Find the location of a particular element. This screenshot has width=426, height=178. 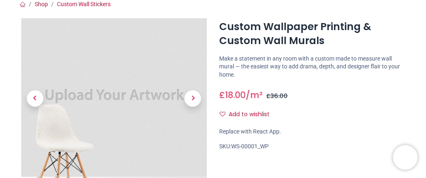

i: Add to wishlist is located at coordinates (222, 114).